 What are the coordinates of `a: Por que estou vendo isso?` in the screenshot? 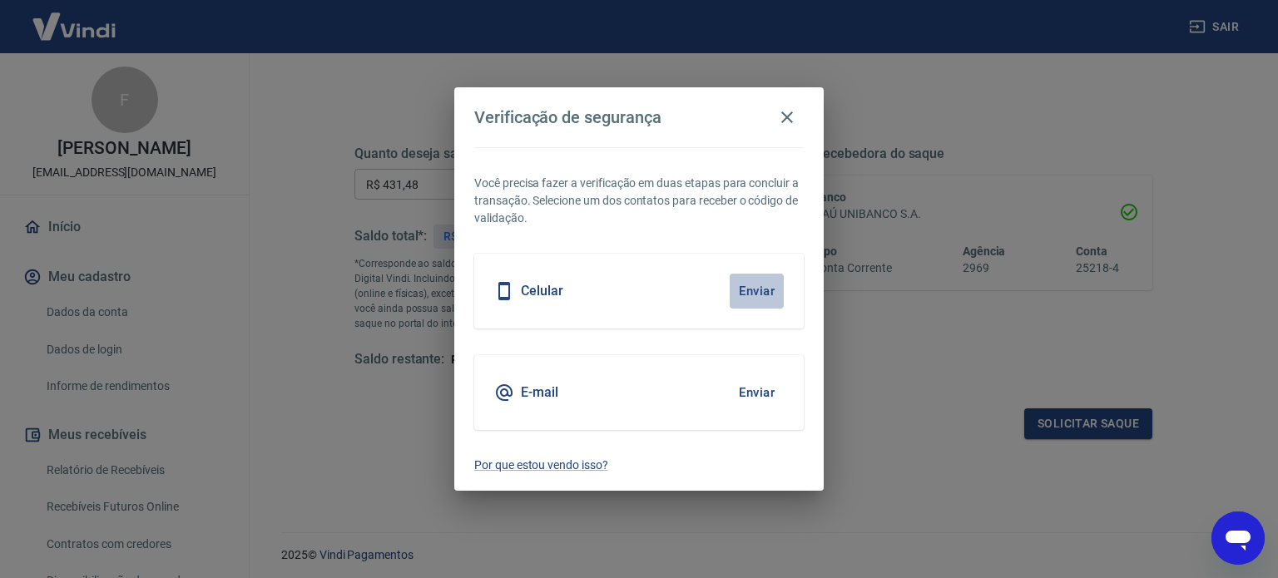 It's located at (639, 465).